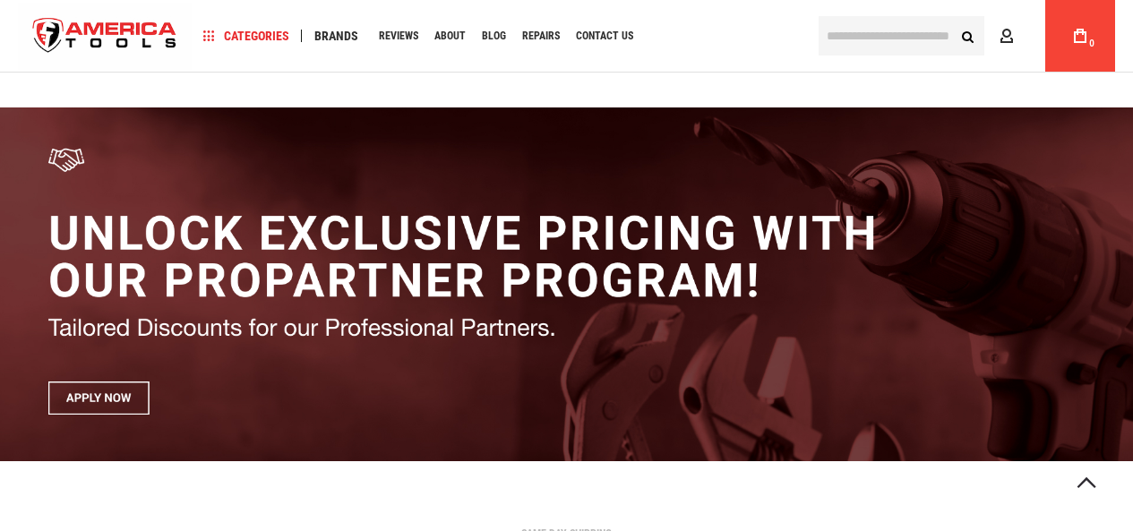 The image size is (1133, 531). Describe the element at coordinates (398, 36) in the screenshot. I see `a: Reviews` at that location.